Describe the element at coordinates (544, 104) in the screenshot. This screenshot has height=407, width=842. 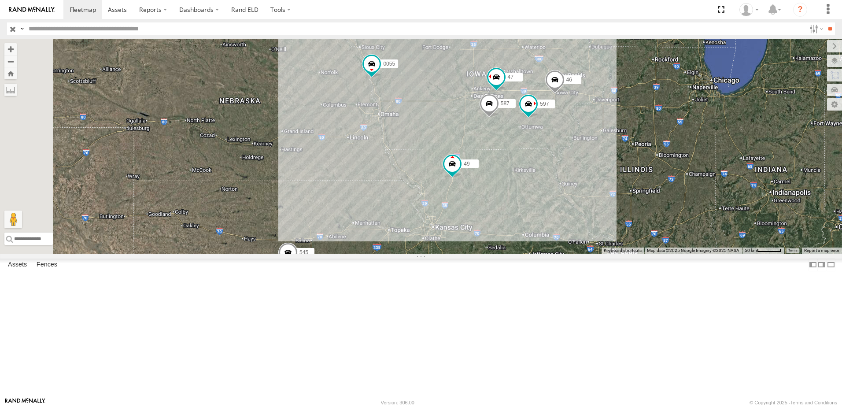
I see `span: 597` at that location.